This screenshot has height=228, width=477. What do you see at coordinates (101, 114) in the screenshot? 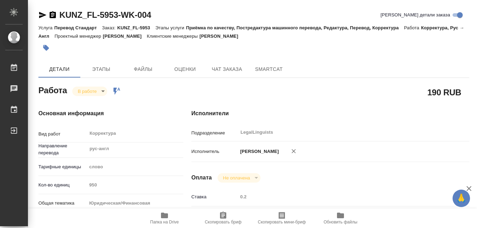
I see `h4: Основная информация` at bounding box center [101, 114].